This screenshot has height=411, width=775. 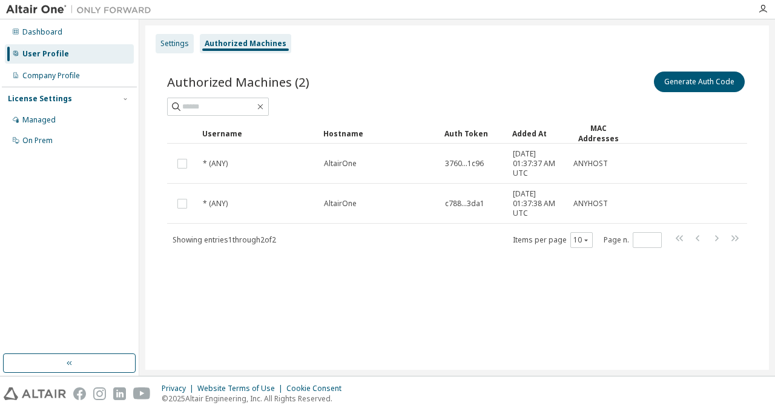 I want to click on div: License Settings, so click(x=40, y=99).